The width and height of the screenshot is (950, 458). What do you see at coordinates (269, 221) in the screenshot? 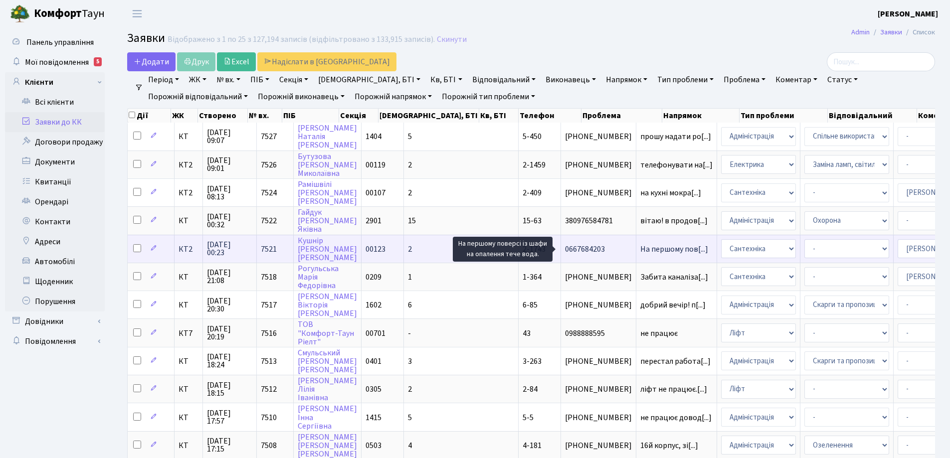
I see `span: 7522` at bounding box center [269, 221].